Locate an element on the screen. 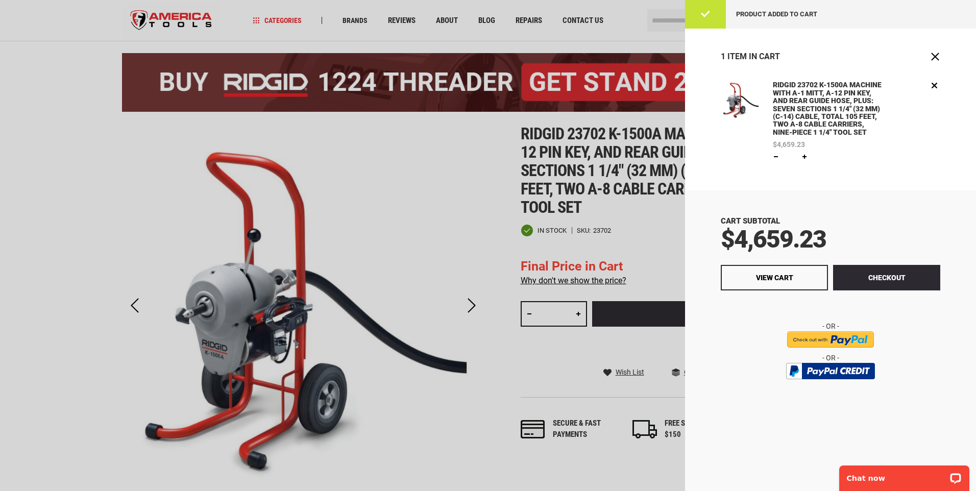 The height and width of the screenshot is (491, 976). button: Open LiveChat chat widget is located at coordinates (124, 19).